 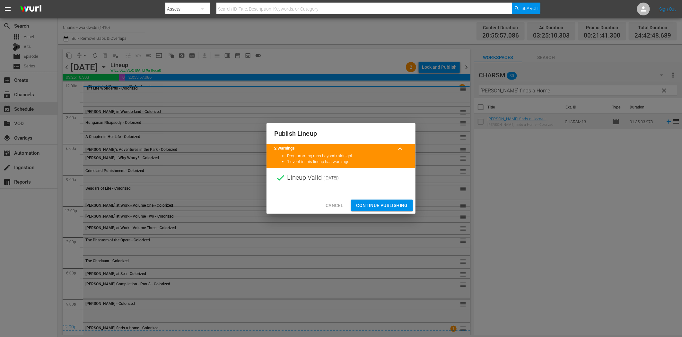 I want to click on span: Continue Publishing, so click(x=382, y=205).